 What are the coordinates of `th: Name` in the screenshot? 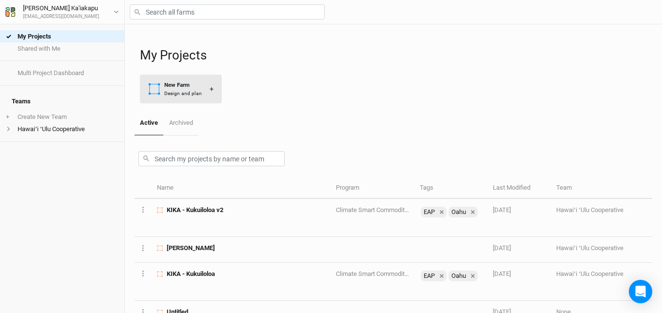 It's located at (241, 188).